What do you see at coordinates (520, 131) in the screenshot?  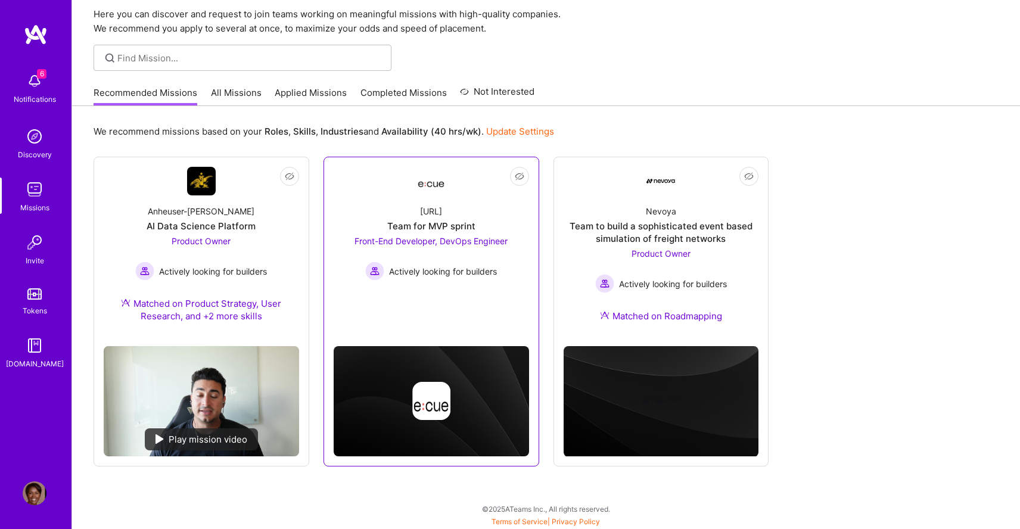 I see `a: Update Settings` at bounding box center [520, 131].